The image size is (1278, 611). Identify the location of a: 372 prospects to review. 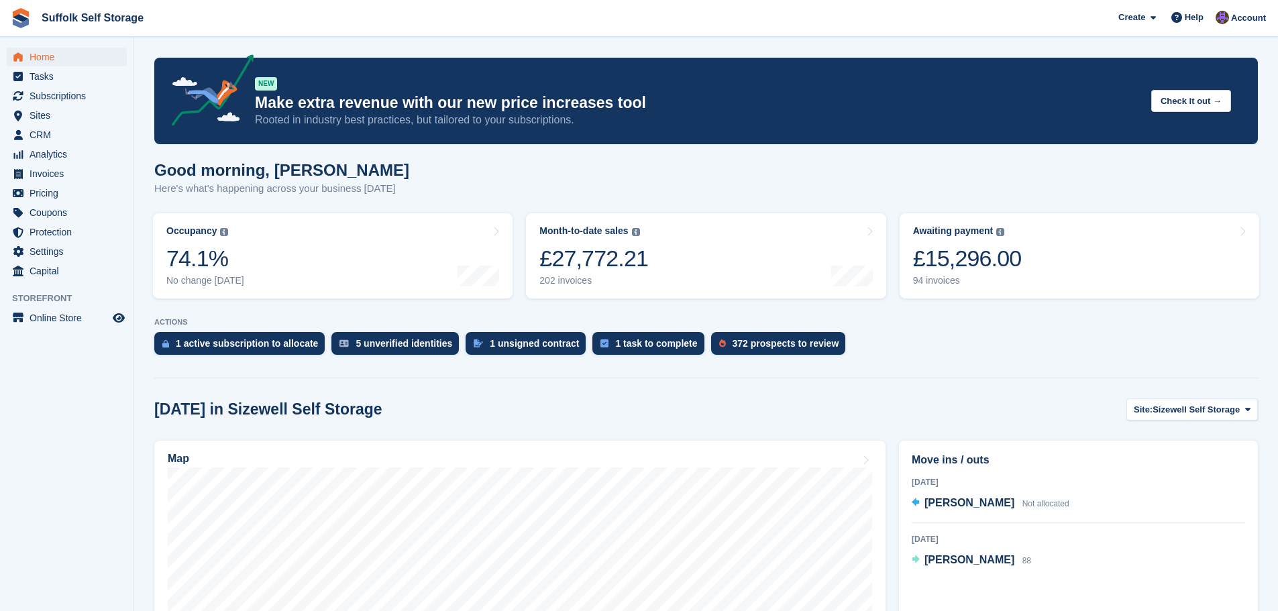
(782, 347).